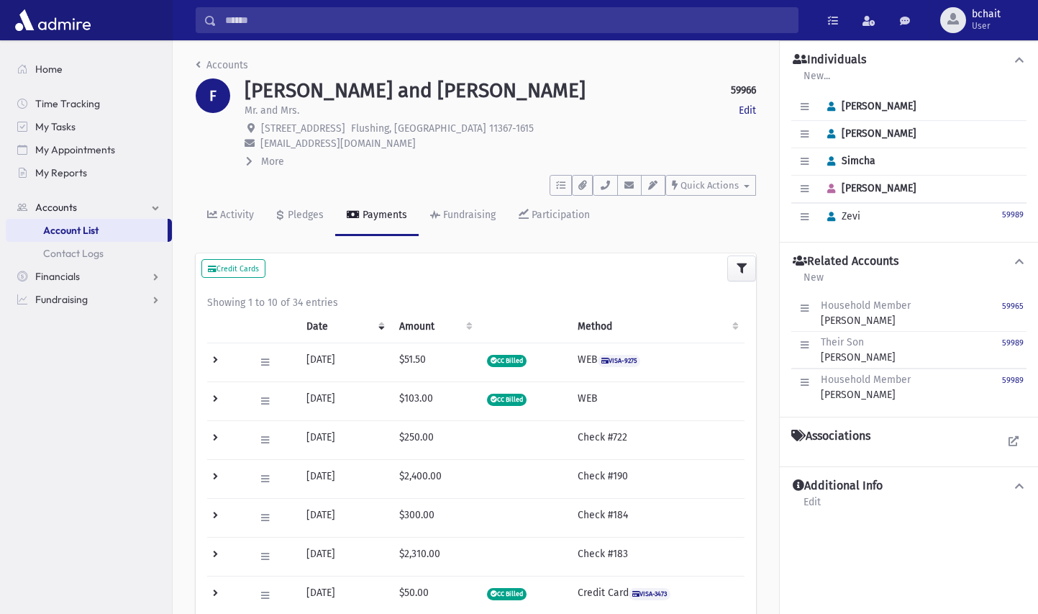 The image size is (1038, 614). Describe the element at coordinates (89, 150) in the screenshot. I see `a: My Appointments` at that location.